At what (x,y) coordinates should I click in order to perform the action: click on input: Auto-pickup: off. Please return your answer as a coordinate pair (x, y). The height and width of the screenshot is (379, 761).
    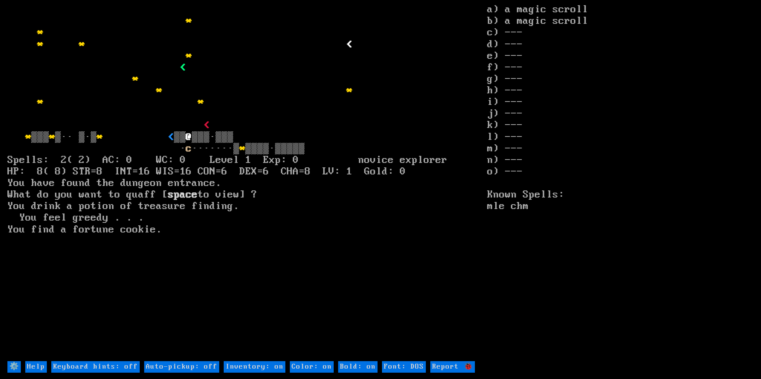
    Looking at the image, I should click on (182, 366).